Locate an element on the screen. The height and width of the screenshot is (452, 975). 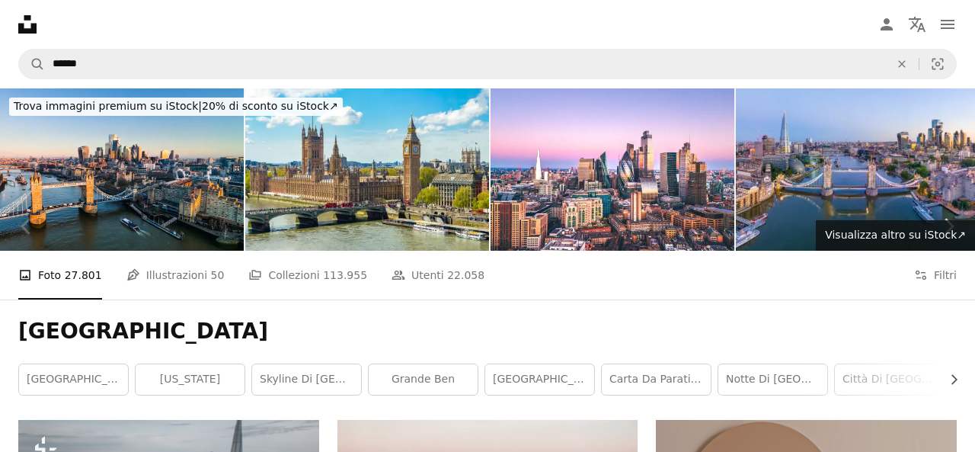
button: Elimina is located at coordinates (902, 64).